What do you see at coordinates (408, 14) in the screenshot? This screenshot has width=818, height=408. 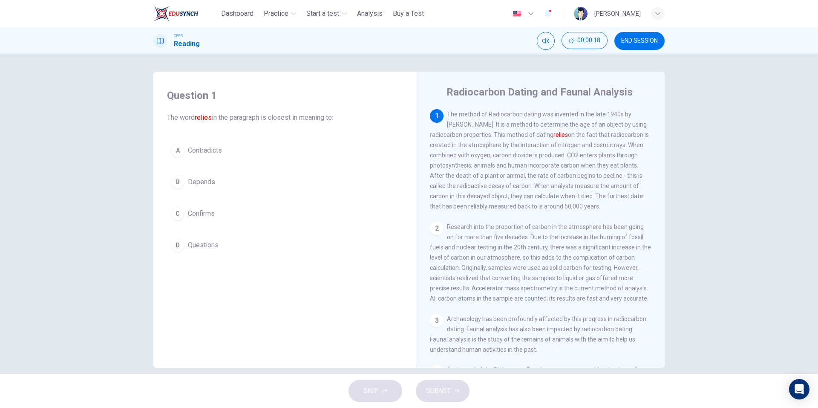 I see `span: Buy a Test` at bounding box center [408, 14].